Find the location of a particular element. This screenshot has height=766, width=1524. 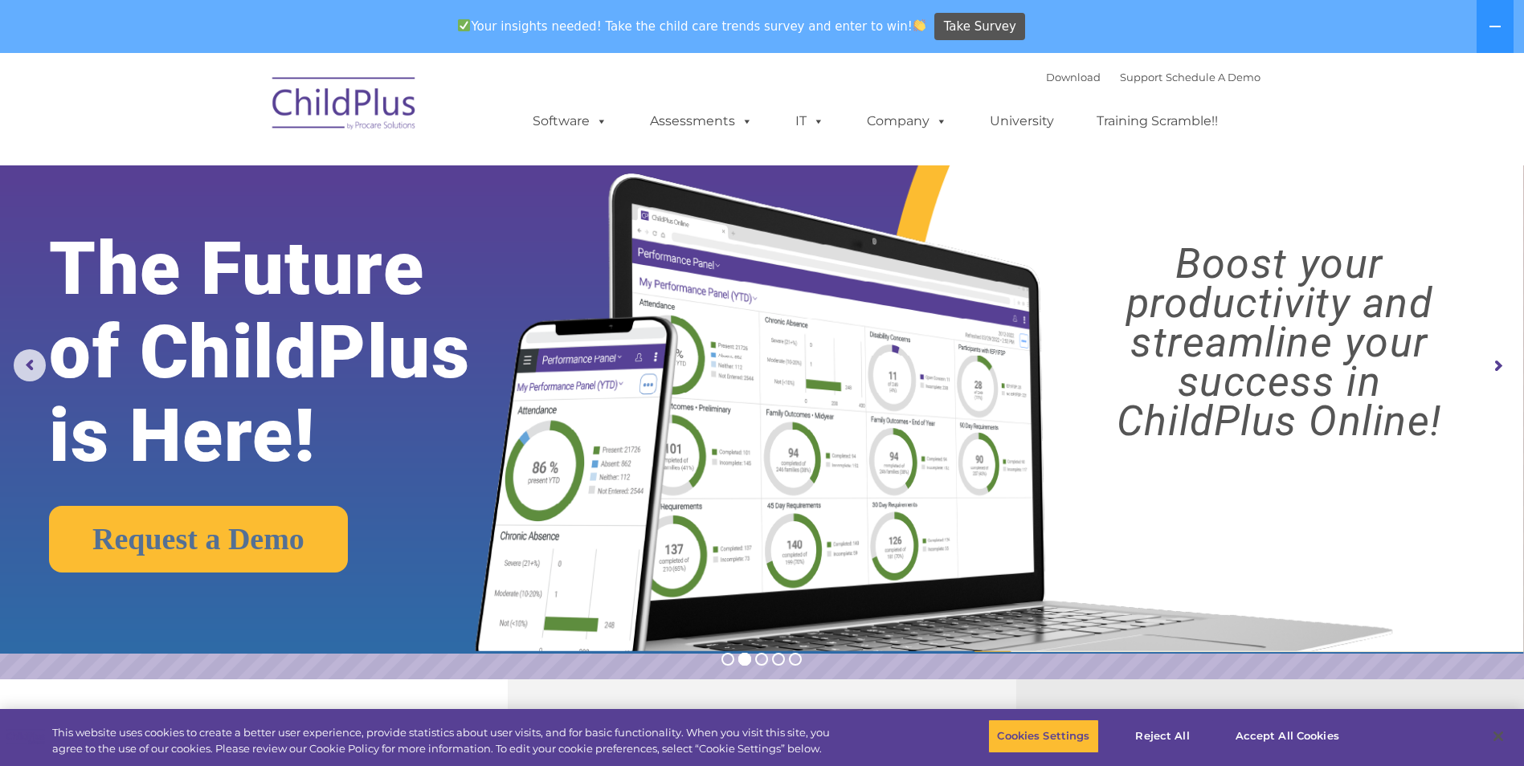

span: Your insights needed! Take the child care trends survey and enter to win! is located at coordinates (692, 26).